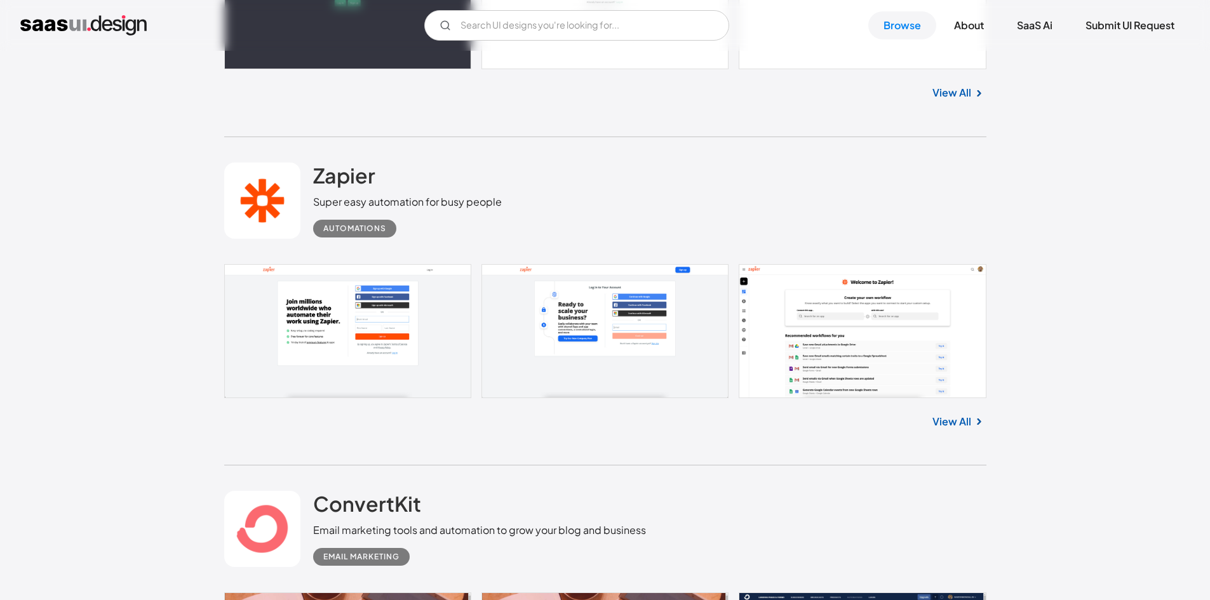  Describe the element at coordinates (361, 557) in the screenshot. I see `div: Email Marketing` at that location.